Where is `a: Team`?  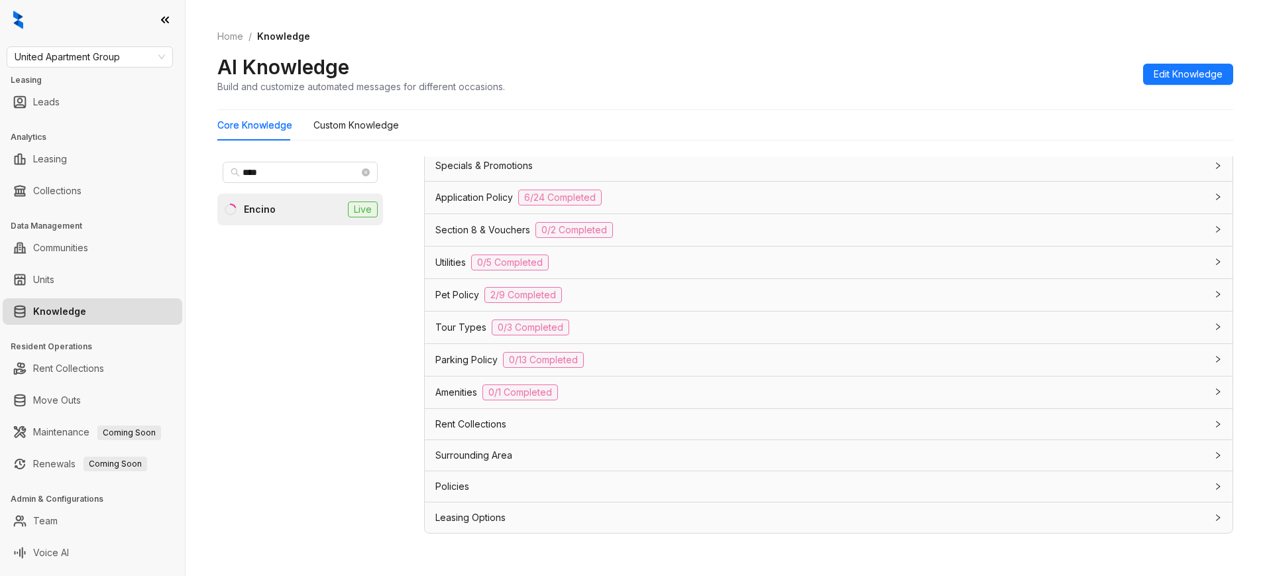
a: Team is located at coordinates (45, 521).